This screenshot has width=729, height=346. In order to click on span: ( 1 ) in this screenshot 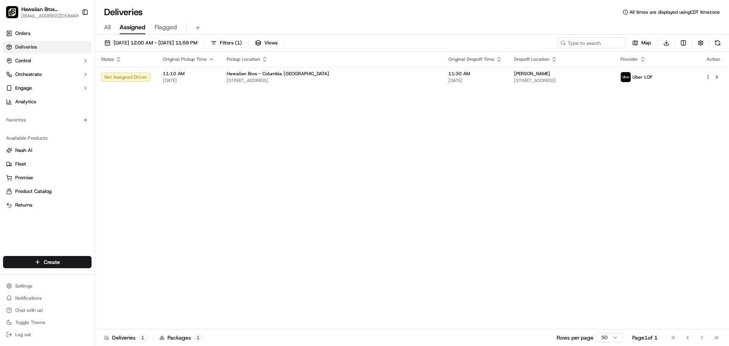, I will do `click(238, 43)`.